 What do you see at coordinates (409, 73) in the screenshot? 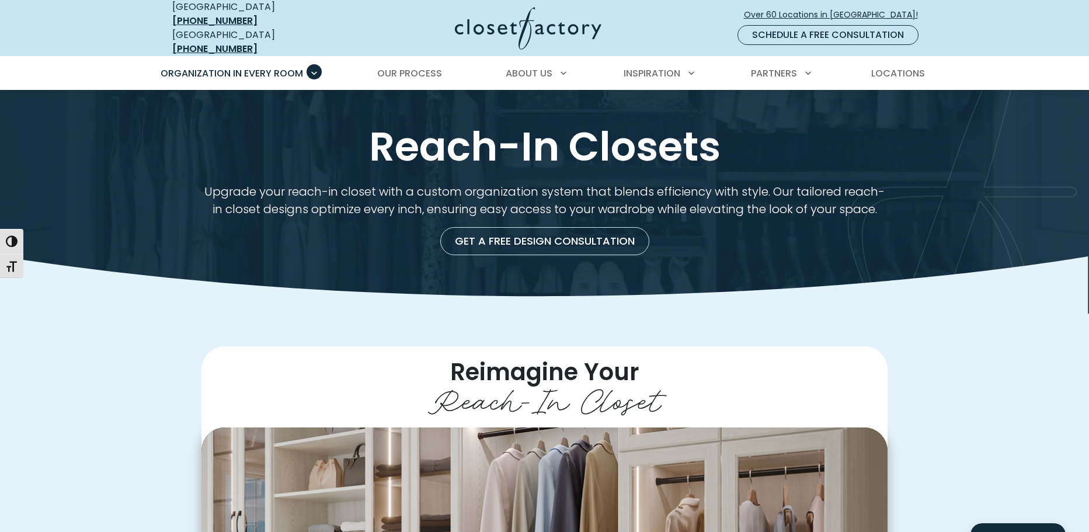
I see `span: Our Process` at bounding box center [409, 73].